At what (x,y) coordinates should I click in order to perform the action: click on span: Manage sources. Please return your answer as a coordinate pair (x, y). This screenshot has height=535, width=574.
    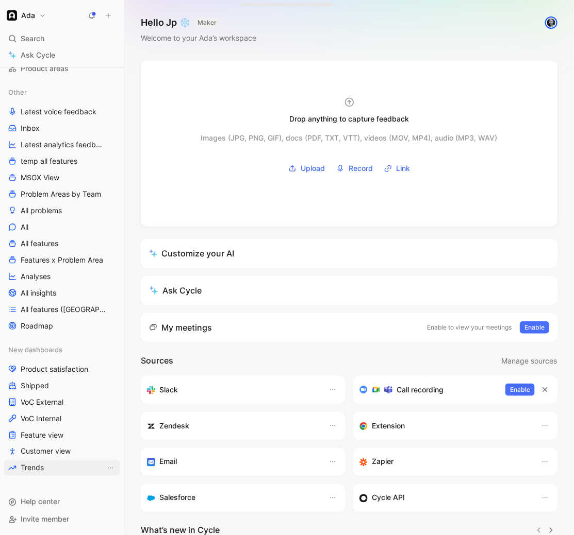
    Looking at the image, I should click on (529, 361).